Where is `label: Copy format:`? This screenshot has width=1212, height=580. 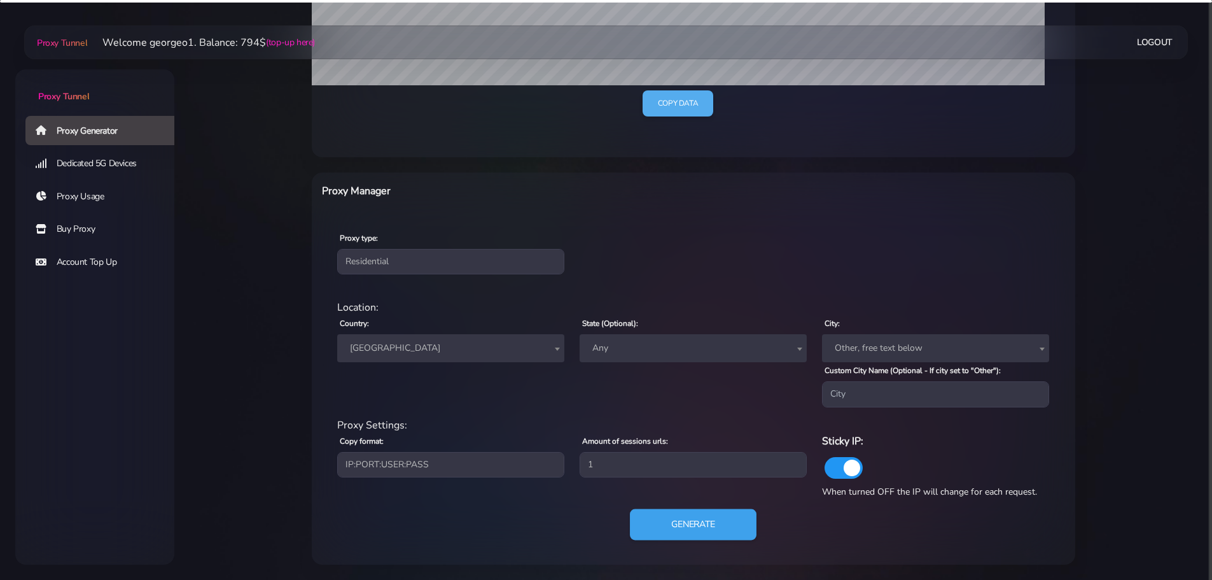
label: Copy format: is located at coordinates (361, 441).